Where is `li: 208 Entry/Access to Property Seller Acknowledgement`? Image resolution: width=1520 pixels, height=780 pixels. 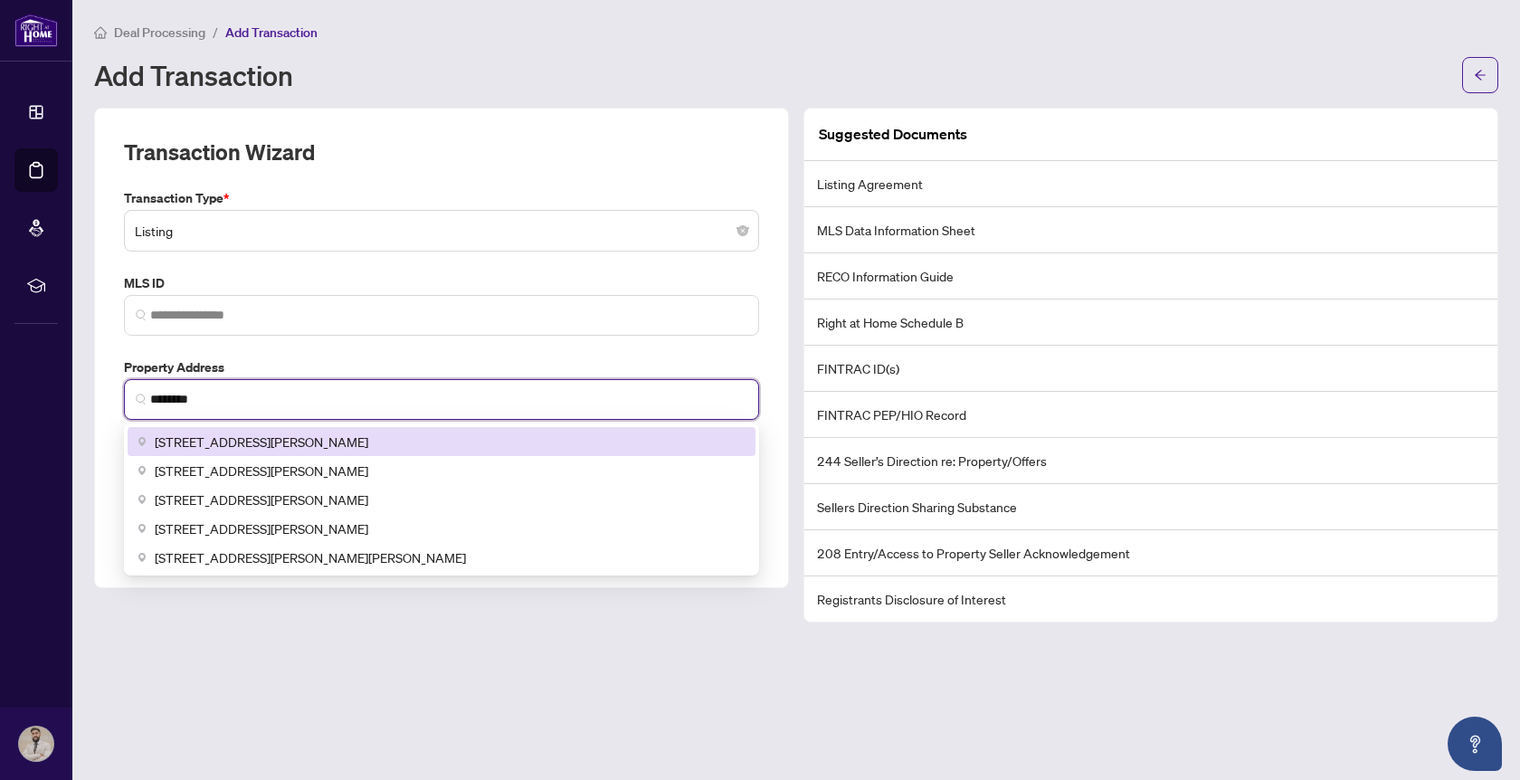
li: 208 Entry/Access to Property Seller Acknowledgement is located at coordinates (1151, 553).